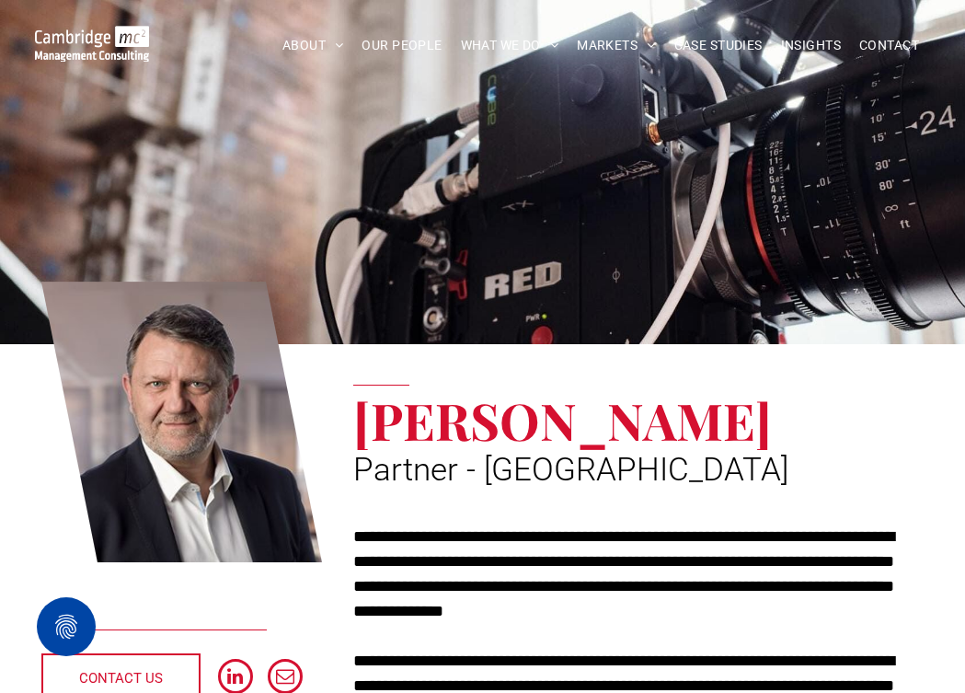  I want to click on a: Jean-Pierre Vales | Partner - France | Cambridge Management Consulting, so click(182, 422).